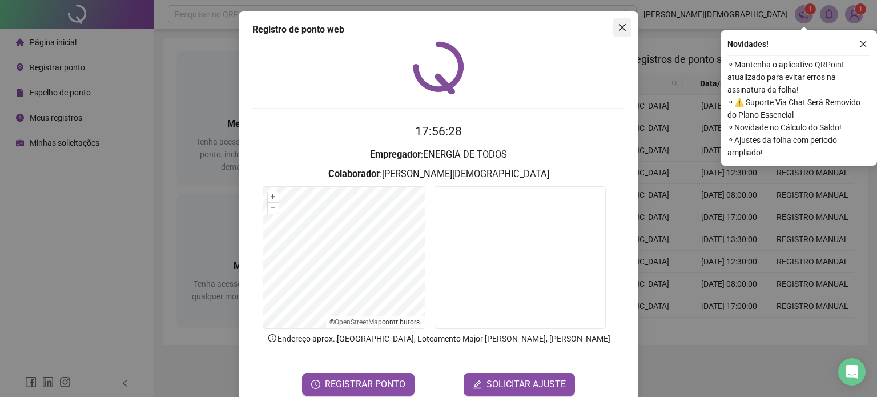 The image size is (877, 397). What do you see at coordinates (375, 322) in the screenshot?
I see `li: © contributors.` at bounding box center [375, 322].